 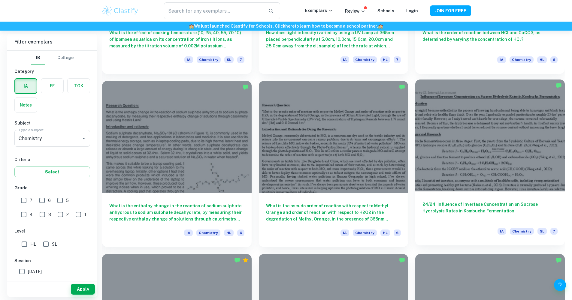 I want to click on h6: Category, so click(x=52, y=71).